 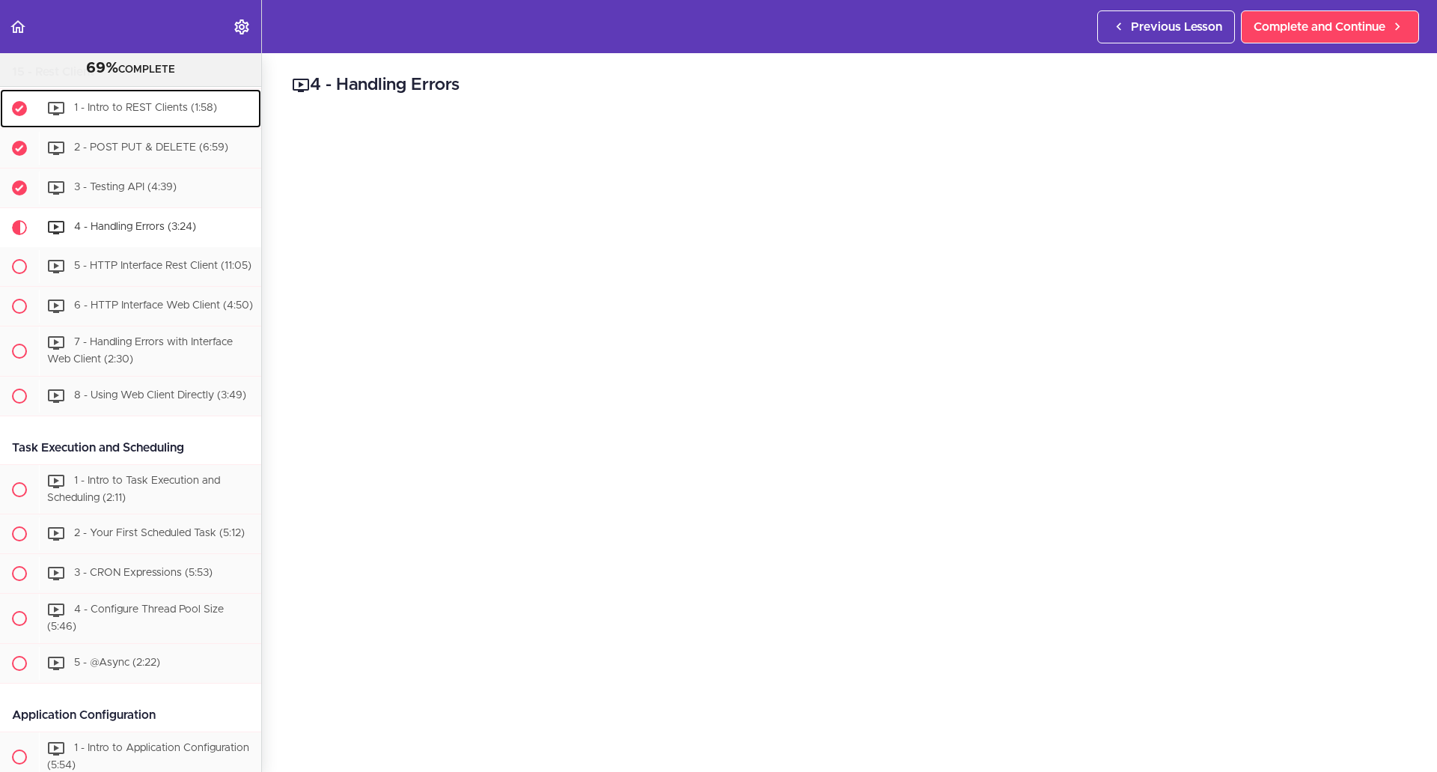 What do you see at coordinates (1166, 27) in the screenshot?
I see `a: Previous Lesson` at bounding box center [1166, 27].